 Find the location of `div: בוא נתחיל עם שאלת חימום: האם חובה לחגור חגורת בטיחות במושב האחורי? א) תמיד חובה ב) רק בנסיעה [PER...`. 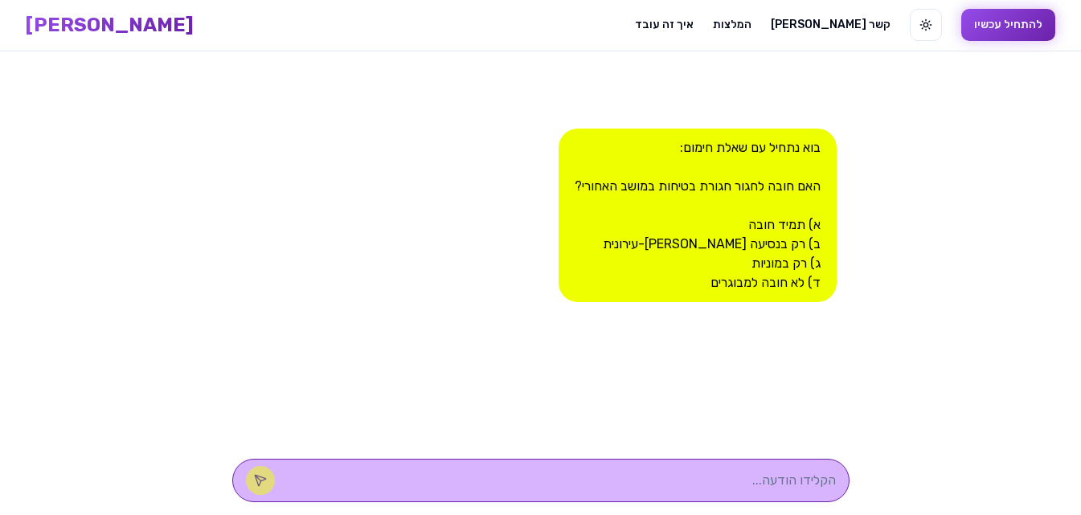

div: בוא נתחיל עם שאלת חימום: האם חובה לחגור חגורת בטיחות במושב האחורי? א) תמיד חובה ב) רק בנסיעה [PER... is located at coordinates (698, 215).